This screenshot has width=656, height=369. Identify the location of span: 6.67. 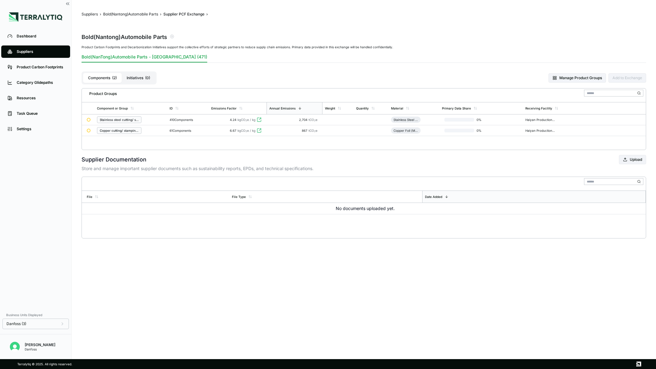
(233, 130).